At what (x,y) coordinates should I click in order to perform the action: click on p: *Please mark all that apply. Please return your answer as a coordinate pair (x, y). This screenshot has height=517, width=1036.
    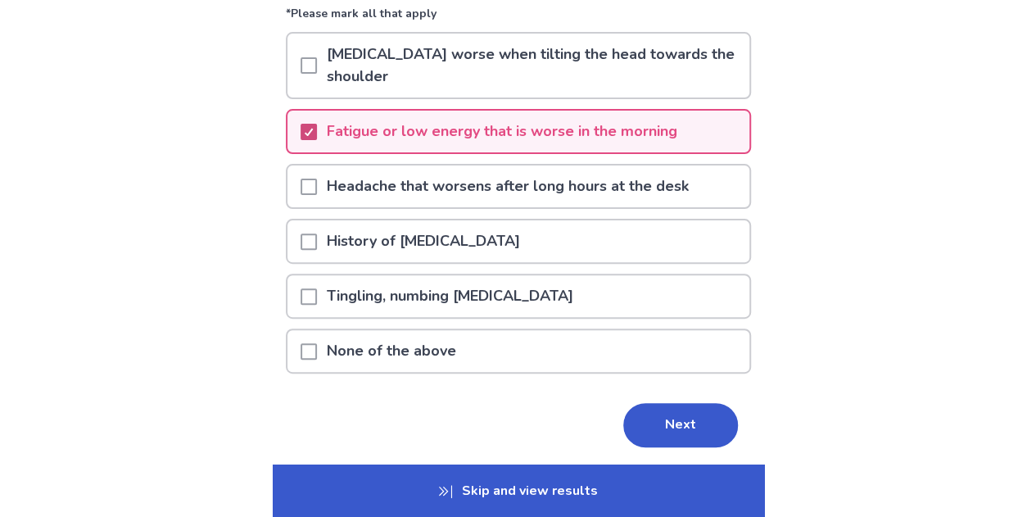
    Looking at the image, I should click on (518, 18).